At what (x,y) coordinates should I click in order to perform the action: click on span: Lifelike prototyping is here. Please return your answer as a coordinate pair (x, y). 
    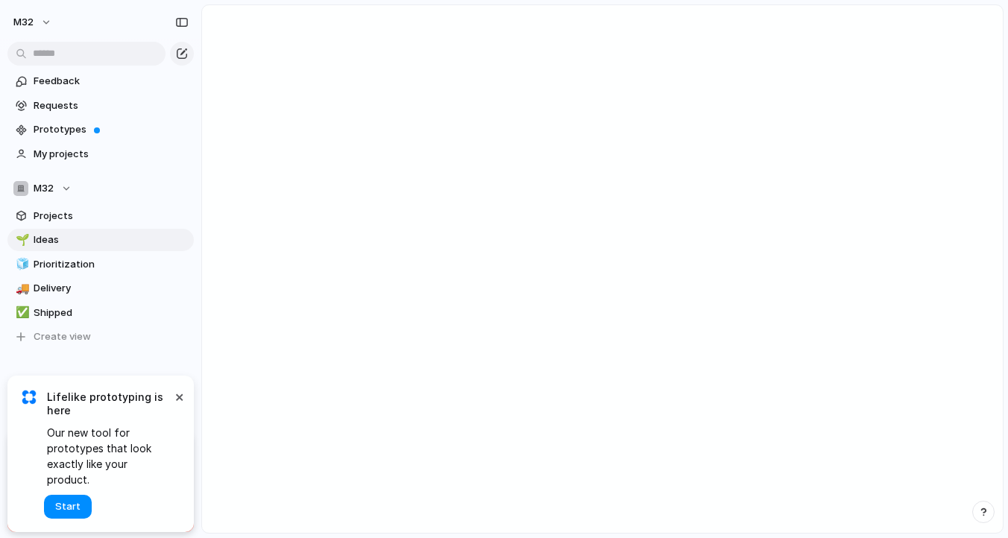
    Looking at the image, I should click on (109, 404).